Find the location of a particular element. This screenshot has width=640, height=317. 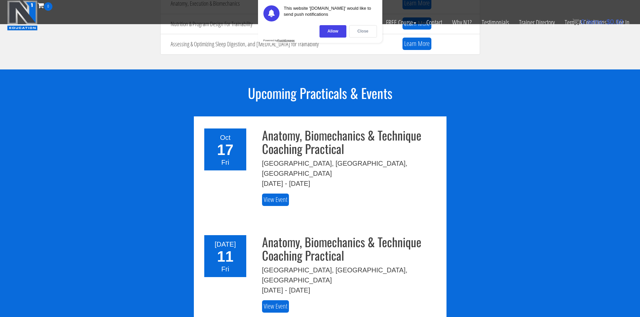

a: Trainer Directory is located at coordinates (537, 23).